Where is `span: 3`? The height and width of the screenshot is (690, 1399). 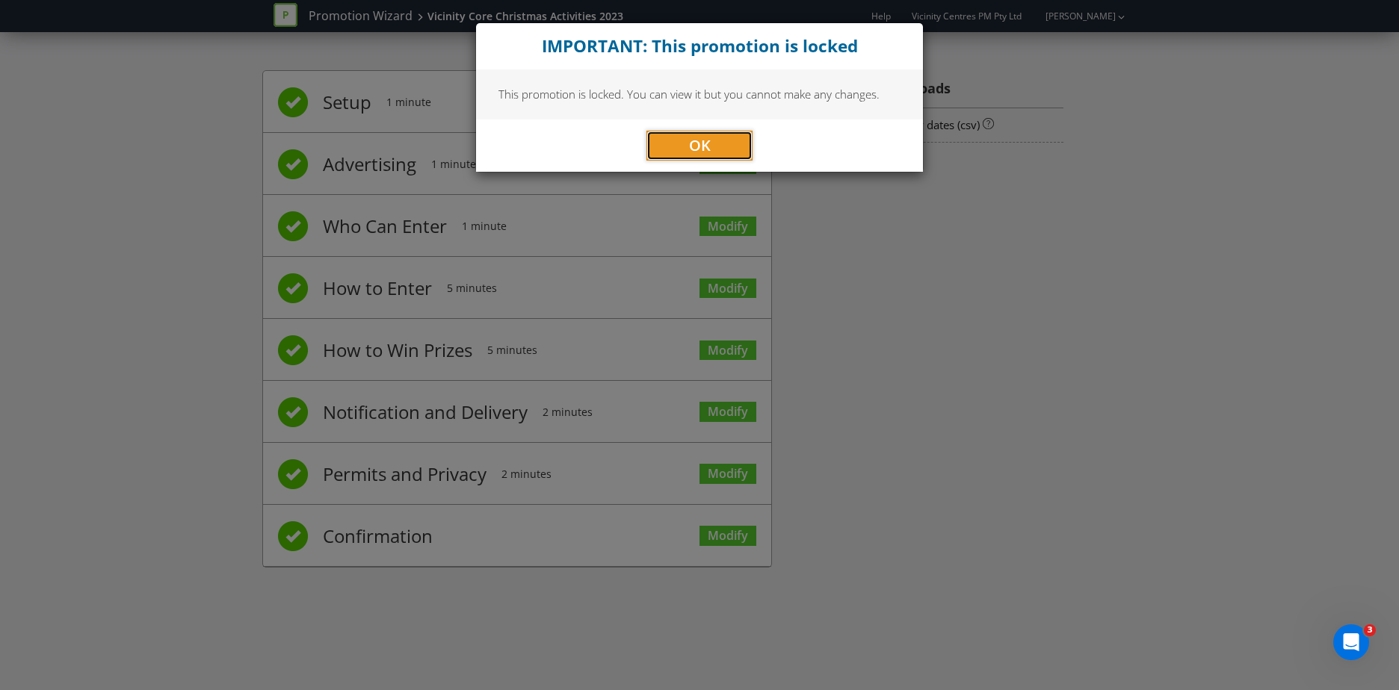
span: 3 is located at coordinates (1370, 631).